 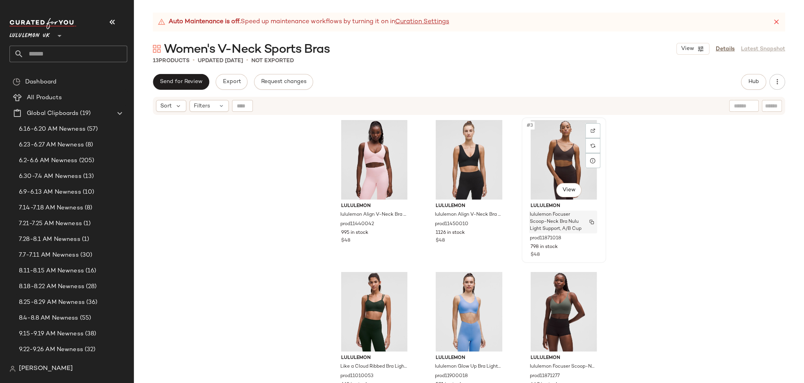 I want to click on span: 8.4-8.8 AM Newness, so click(x=48, y=318).